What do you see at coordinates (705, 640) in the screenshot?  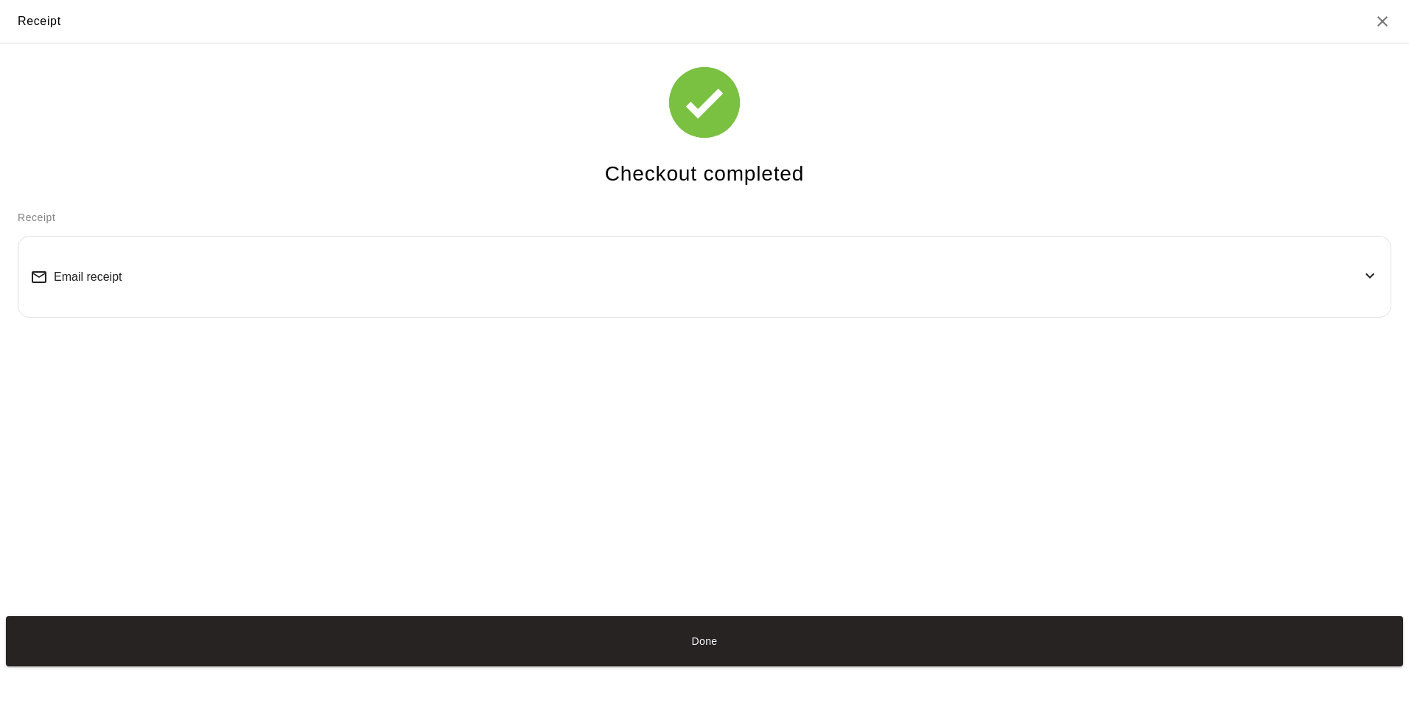 I see `button: Done` at bounding box center [705, 640].